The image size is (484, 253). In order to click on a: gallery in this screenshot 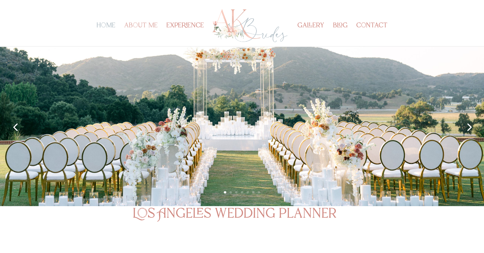, I will do `click(311, 35)`.